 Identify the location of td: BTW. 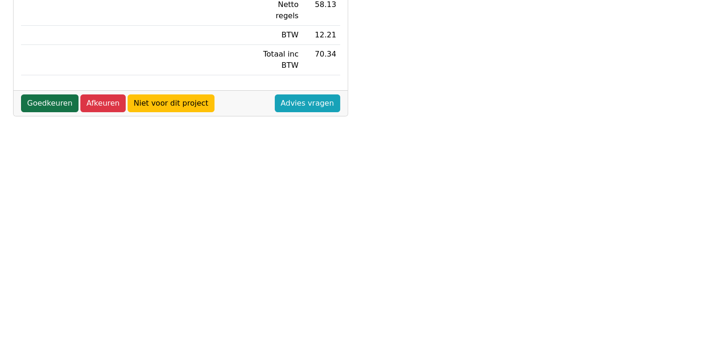
(280, 35).